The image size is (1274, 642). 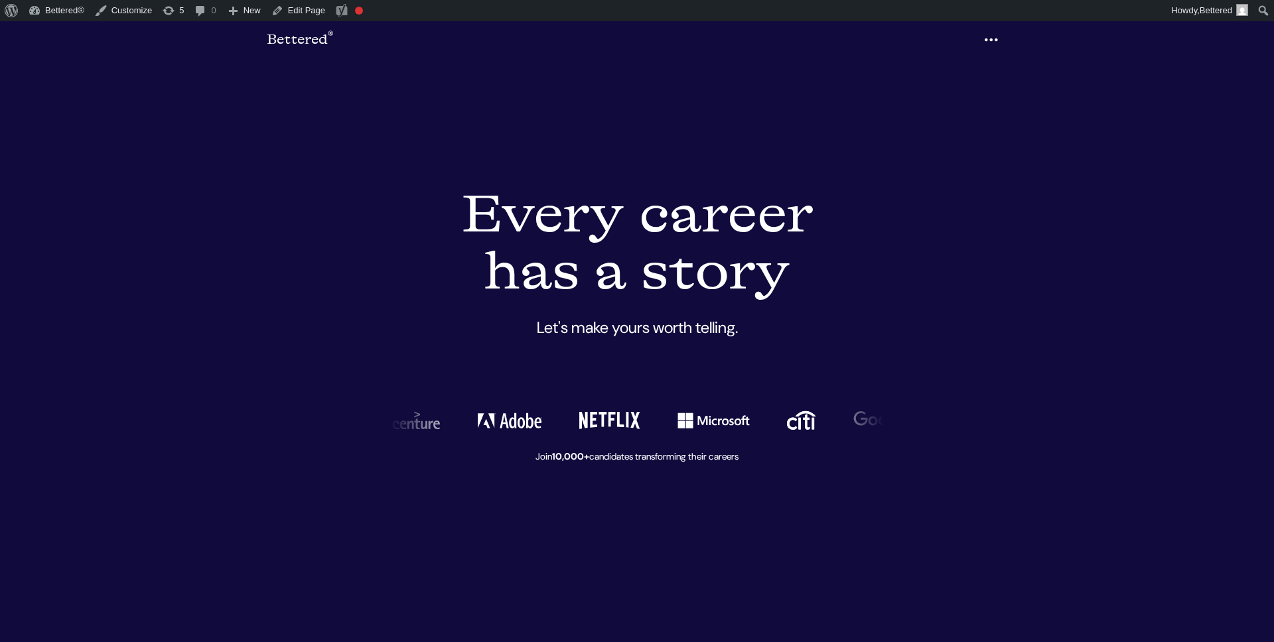 What do you see at coordinates (300, 40) in the screenshot?
I see `a: Bettered®` at bounding box center [300, 40].